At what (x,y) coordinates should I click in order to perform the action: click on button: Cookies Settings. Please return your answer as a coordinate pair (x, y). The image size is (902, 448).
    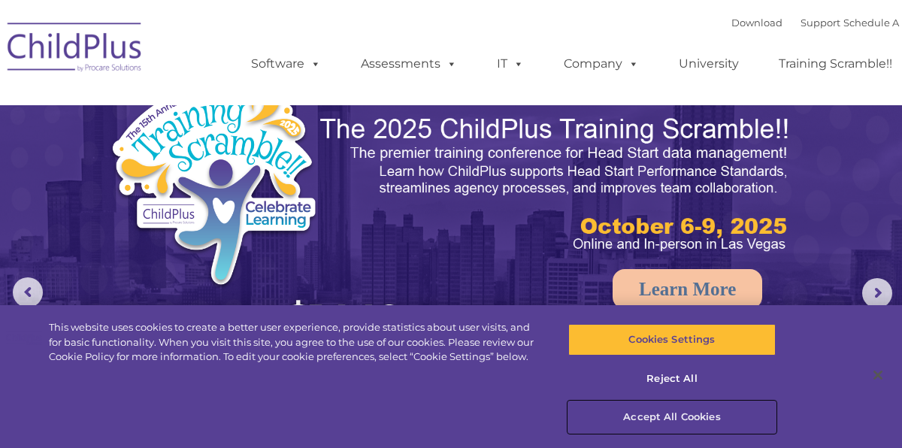
    Looking at the image, I should click on (672, 340).